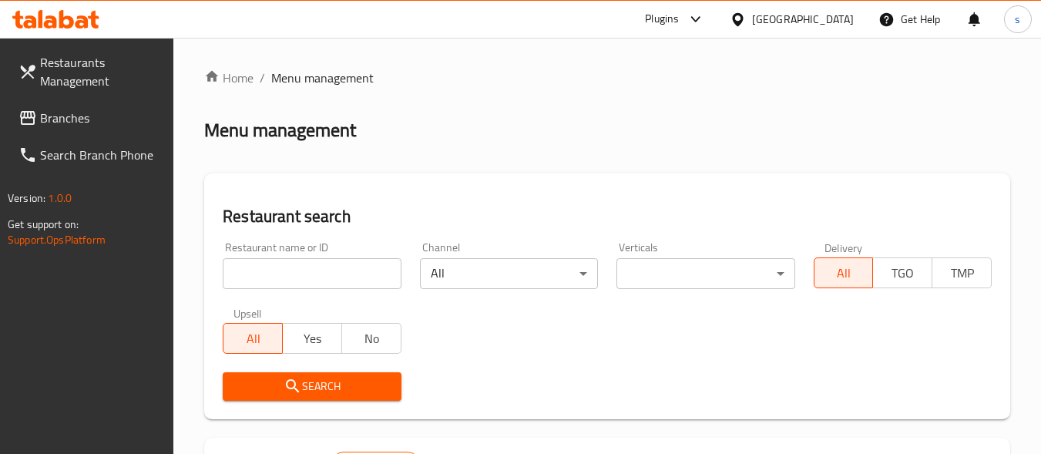 The width and height of the screenshot is (1041, 454). I want to click on span: Version:, so click(26, 198).